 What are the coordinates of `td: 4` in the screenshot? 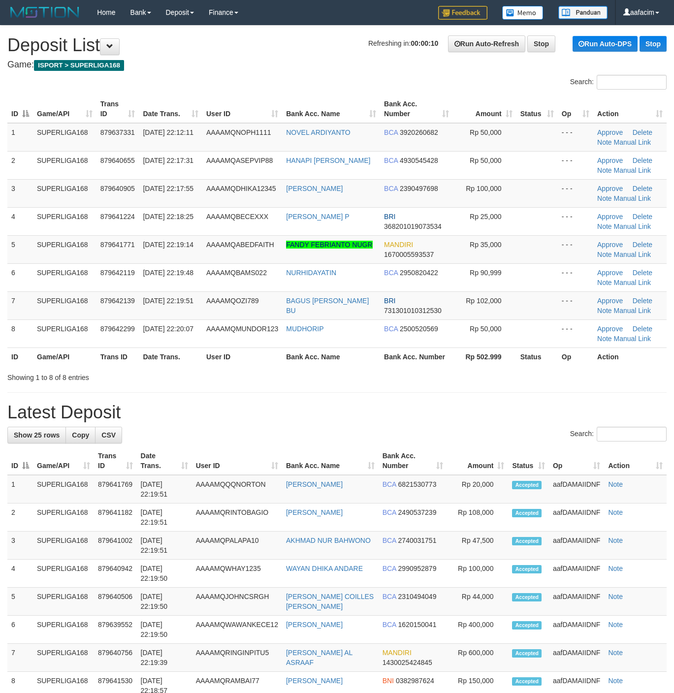 It's located at (20, 574).